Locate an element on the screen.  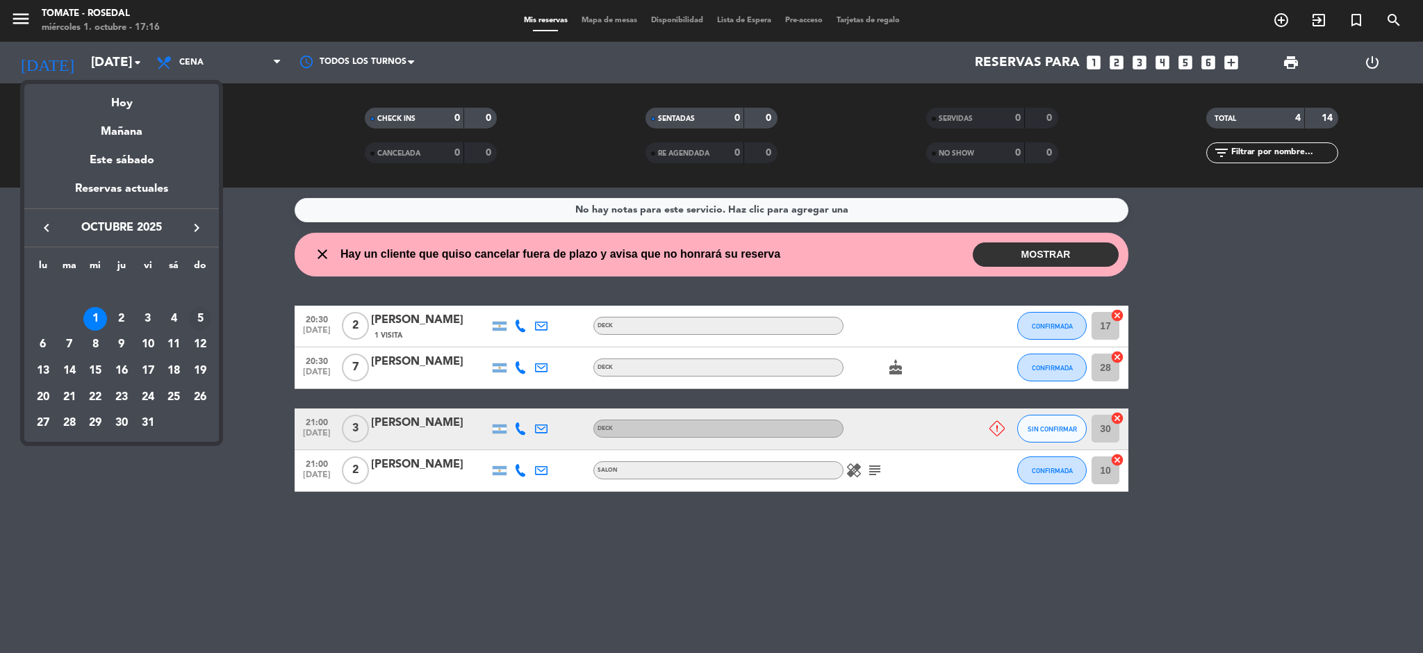
div: 17 is located at coordinates (148, 371).